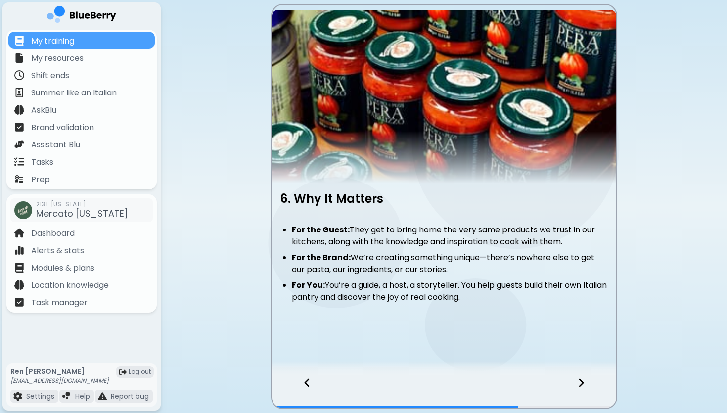 This screenshot has width=727, height=413. I want to click on p: Tasks, so click(42, 162).